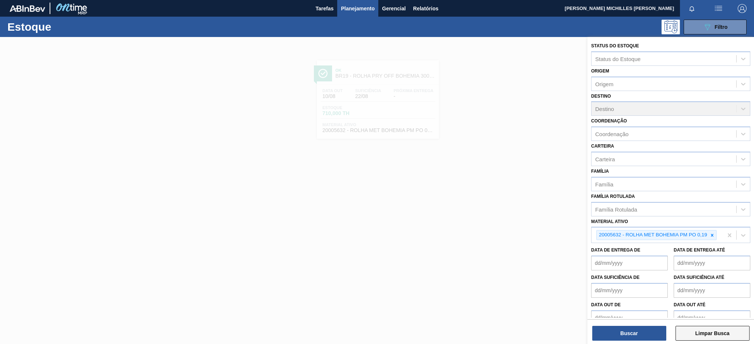 The image size is (754, 344). What do you see at coordinates (715, 27) in the screenshot?
I see `button: Filtro` at bounding box center [715, 27].